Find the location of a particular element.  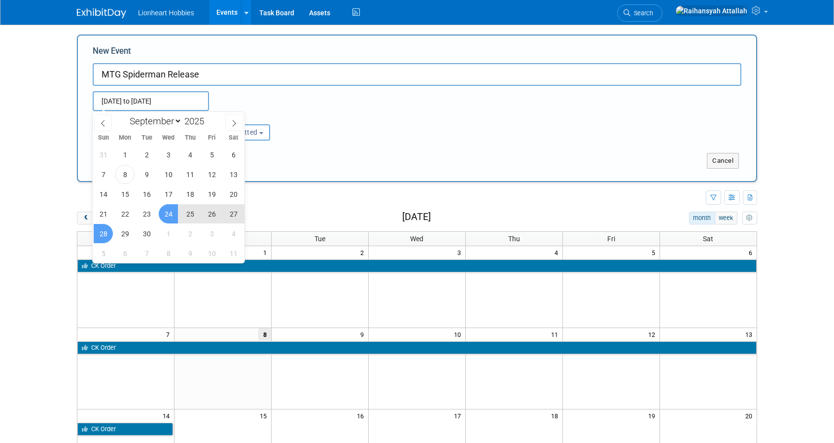

span: September 24, 2025 is located at coordinates (168, 213).